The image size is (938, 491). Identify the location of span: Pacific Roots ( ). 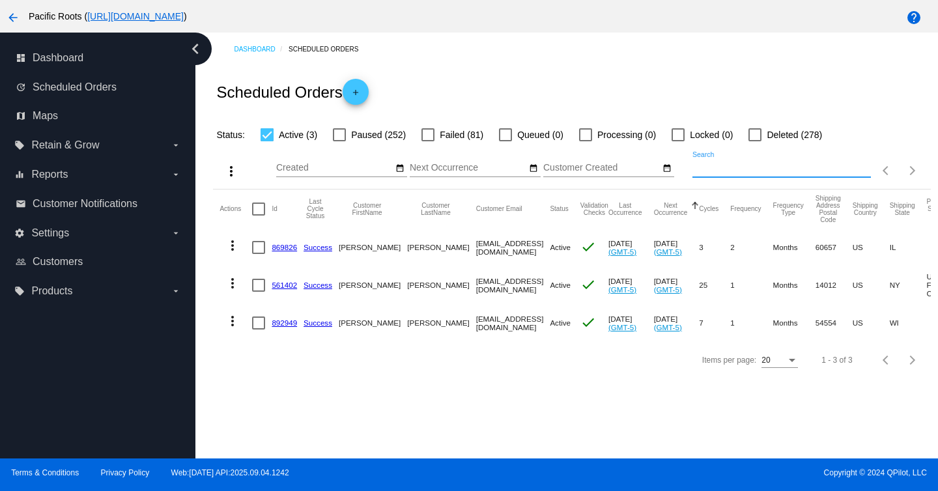
(107, 16).